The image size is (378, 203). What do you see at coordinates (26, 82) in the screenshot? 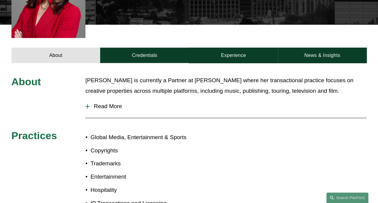
I see `span: About` at bounding box center [26, 82].